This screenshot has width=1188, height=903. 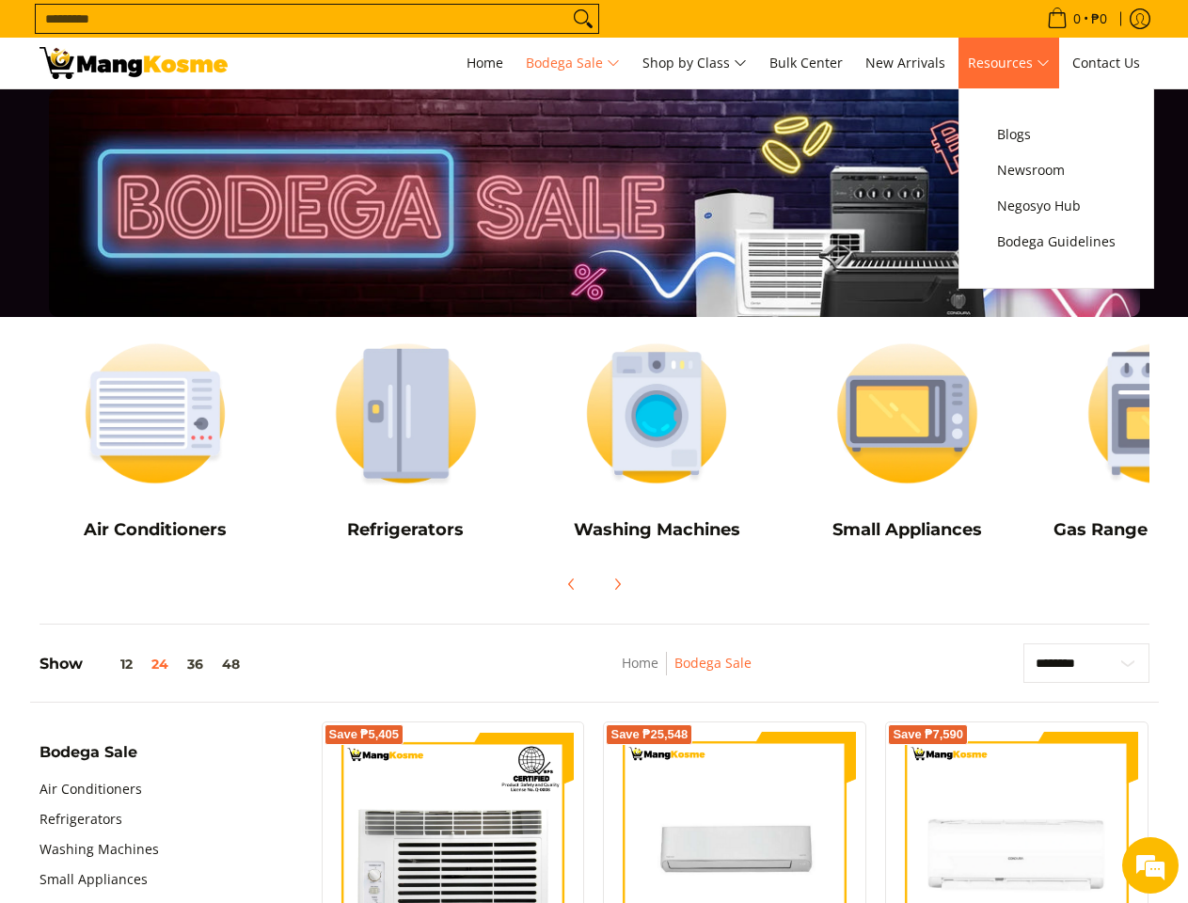 What do you see at coordinates (1056, 206) in the screenshot?
I see `a: Negosyo Hub` at bounding box center [1056, 206].